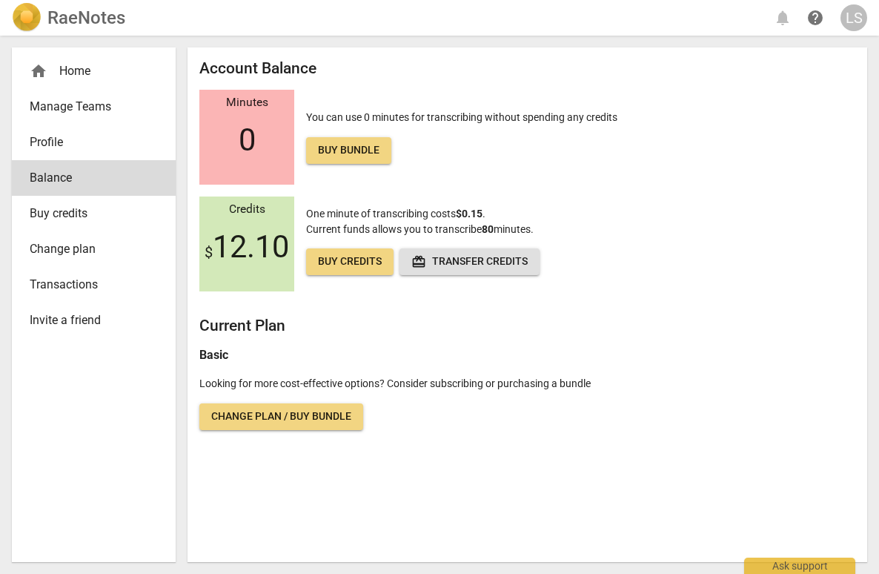 The height and width of the screenshot is (574, 879). I want to click on button: LS, so click(854, 18).